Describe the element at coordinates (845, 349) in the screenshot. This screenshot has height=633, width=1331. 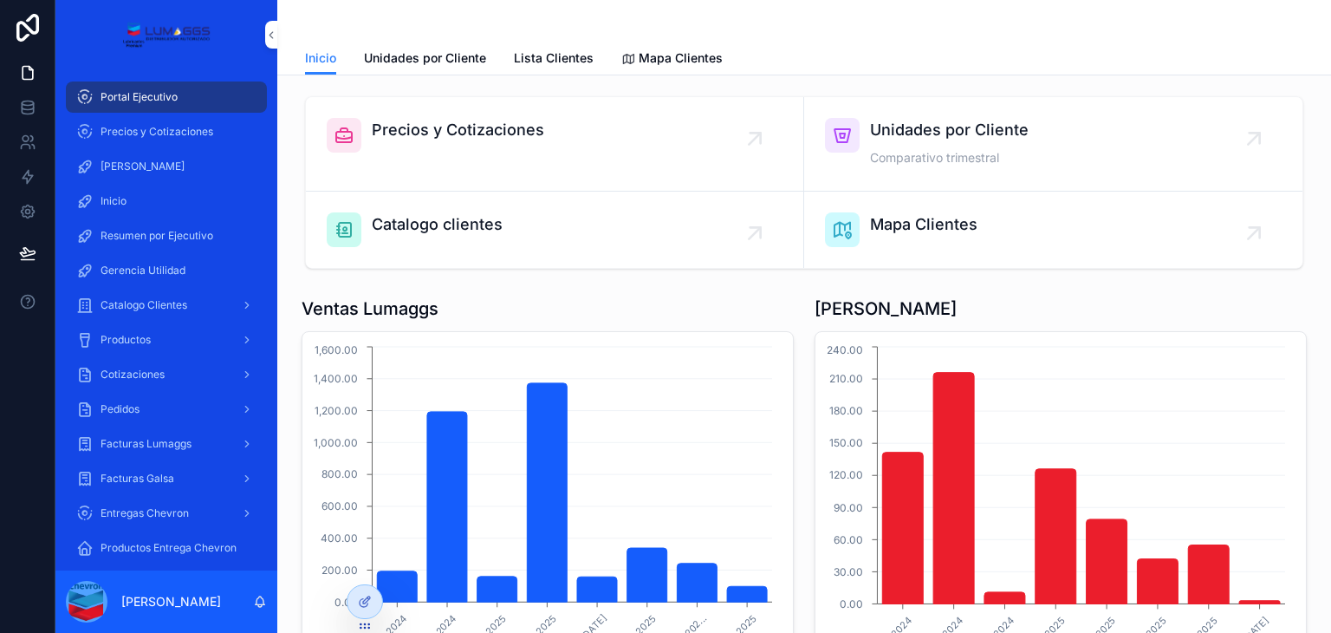
I see `tspan: 240.00` at that location.